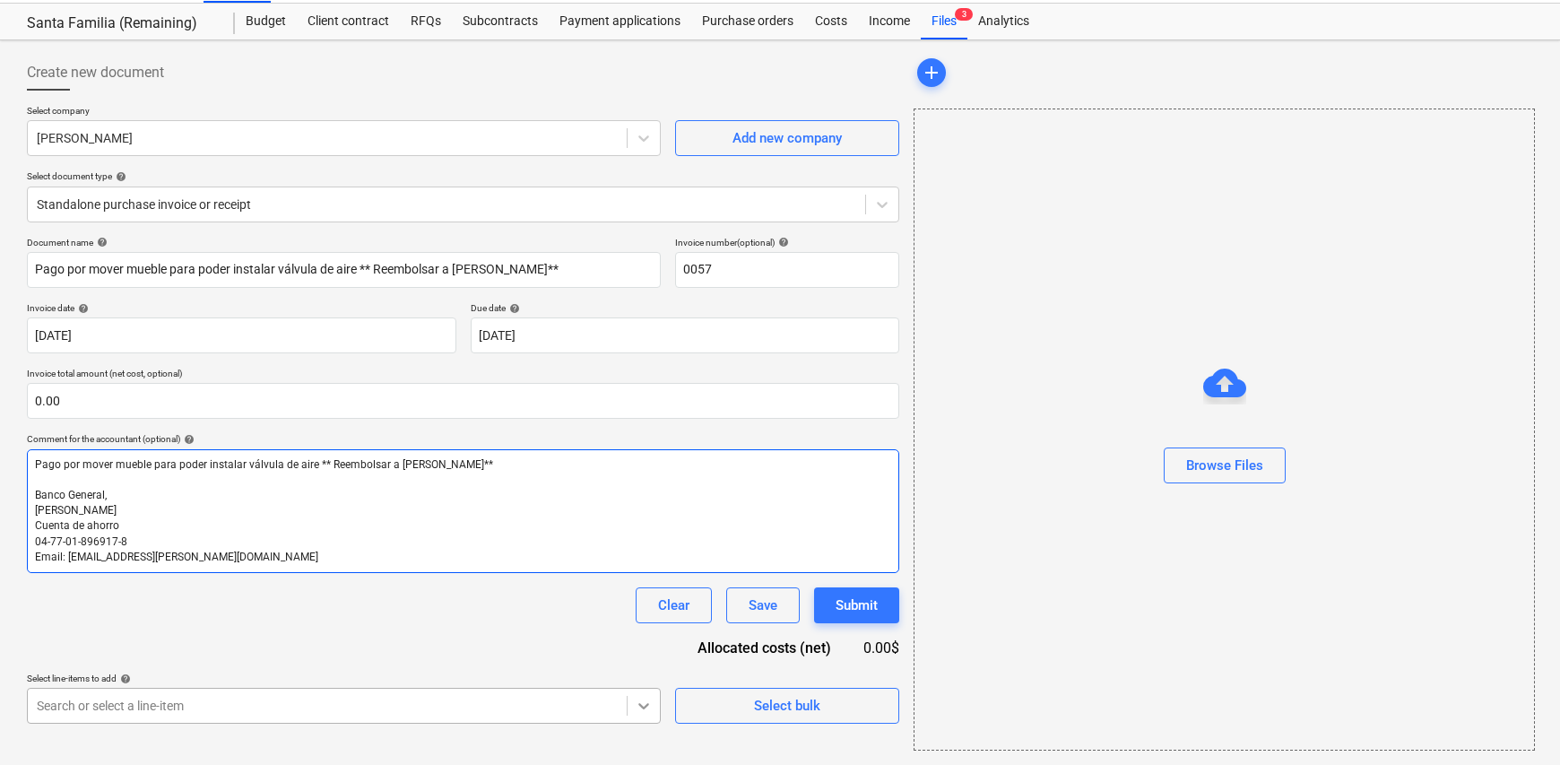 This screenshot has height=765, width=1560. Describe the element at coordinates (500, 22) in the screenshot. I see `div: Subcontracts` at that location.